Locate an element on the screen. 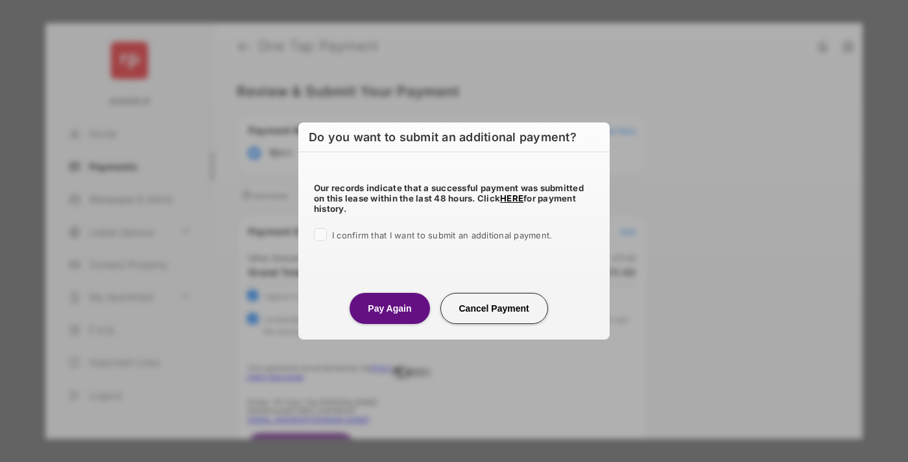  h6: Do you want to submit an additional payment? is located at coordinates (454, 137).